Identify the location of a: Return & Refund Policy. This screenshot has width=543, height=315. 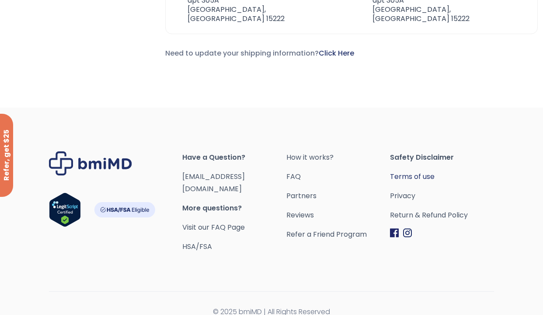
(442, 215).